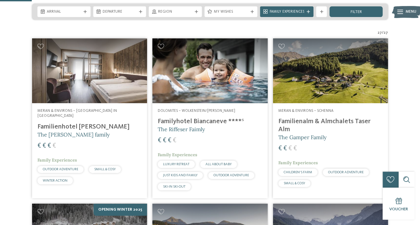  I want to click on span: My wishes, so click(231, 12).